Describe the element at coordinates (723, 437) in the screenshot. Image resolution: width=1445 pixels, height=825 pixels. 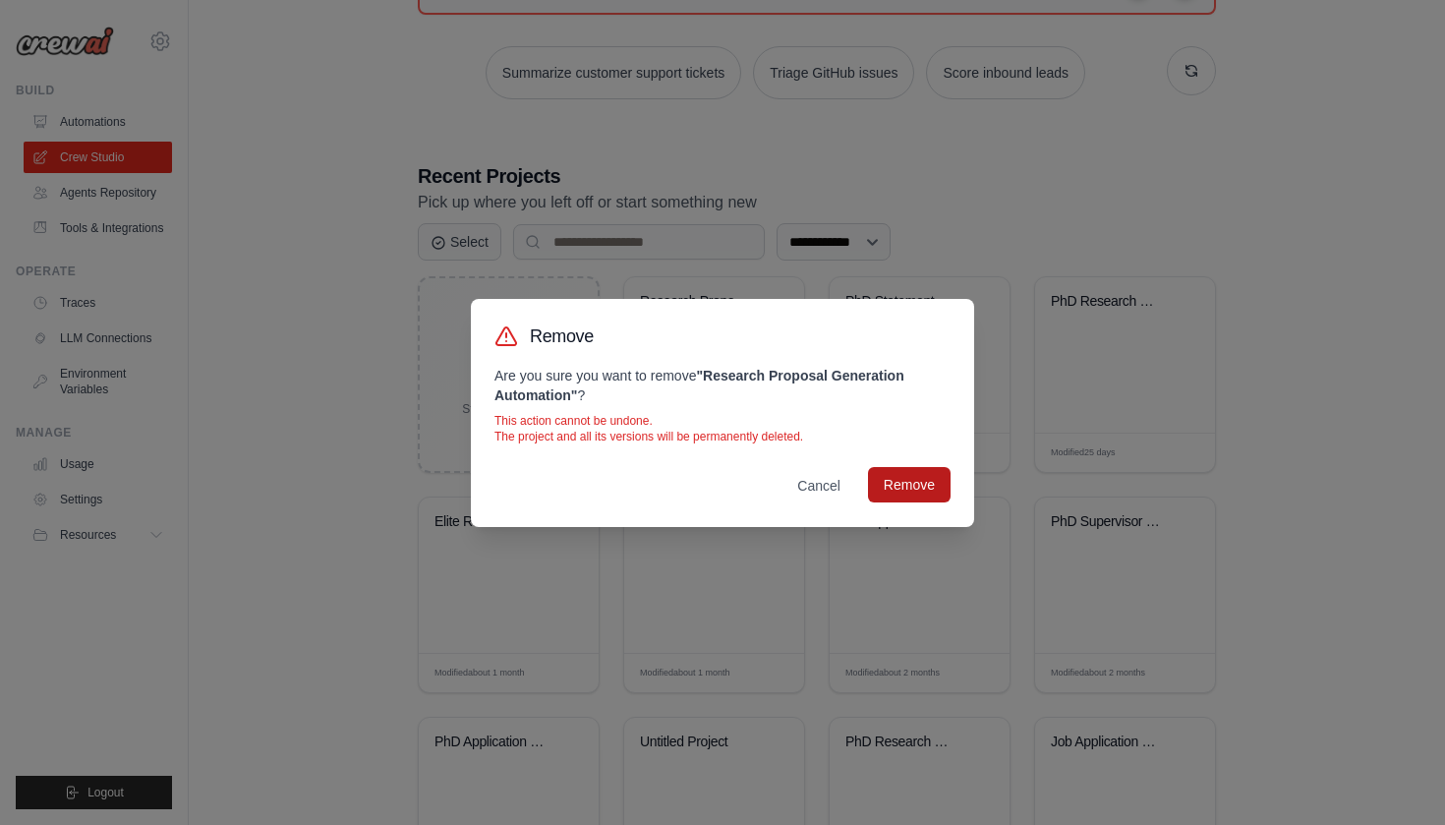
I see `p: The project and all its versions will be permanently deleted.` at that location.